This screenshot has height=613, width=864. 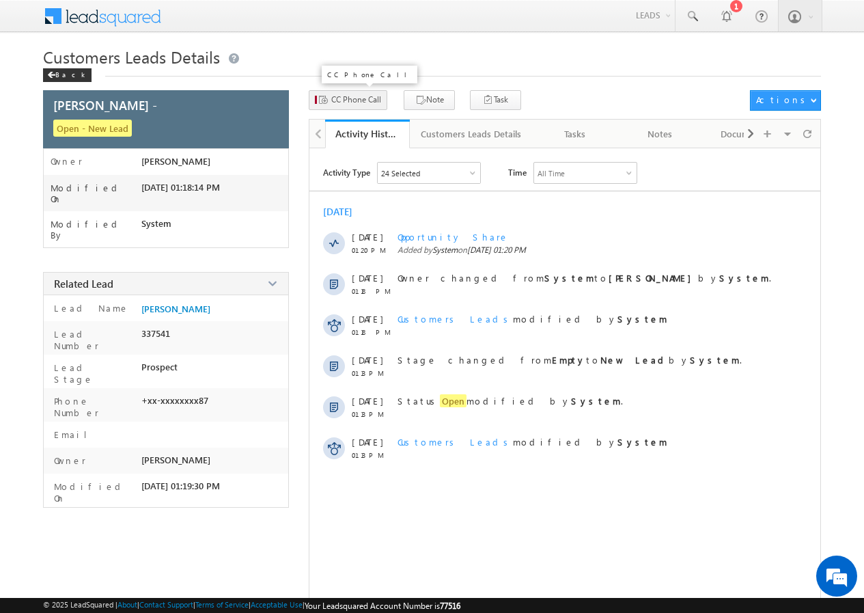 What do you see at coordinates (93, 373) in the screenshot?
I see `label: Lead Stage` at bounding box center [93, 373].